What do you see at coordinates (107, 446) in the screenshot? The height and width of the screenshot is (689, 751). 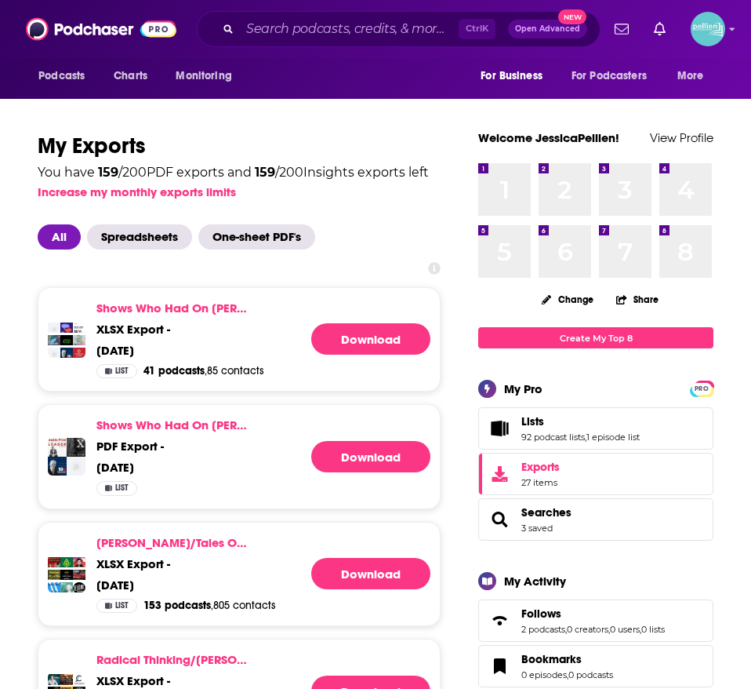 I see `span: PDF` at bounding box center [107, 446].